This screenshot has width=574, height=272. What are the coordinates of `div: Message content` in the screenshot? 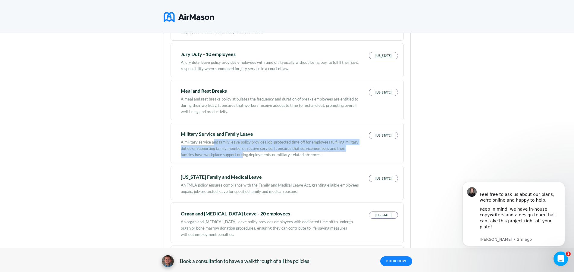 It's located at (67, 32).